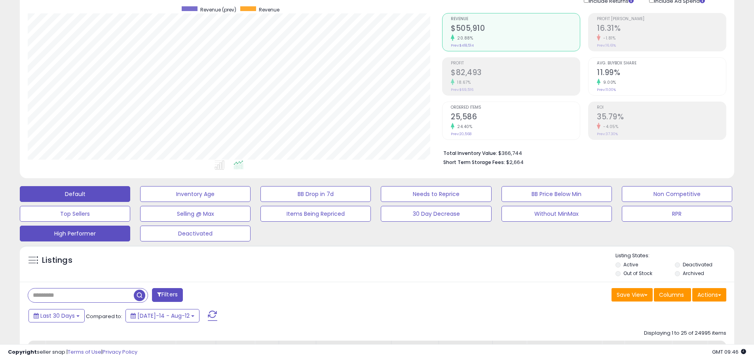  I want to click on div: Repricing, so click(195, 348).